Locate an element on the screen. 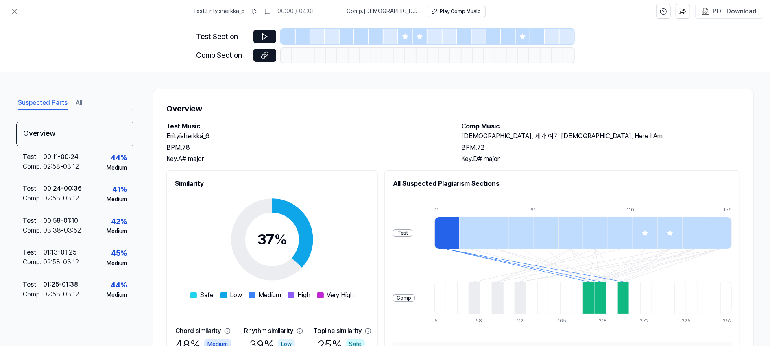 This screenshot has height=346, width=770. div: 11 is located at coordinates (446, 210).